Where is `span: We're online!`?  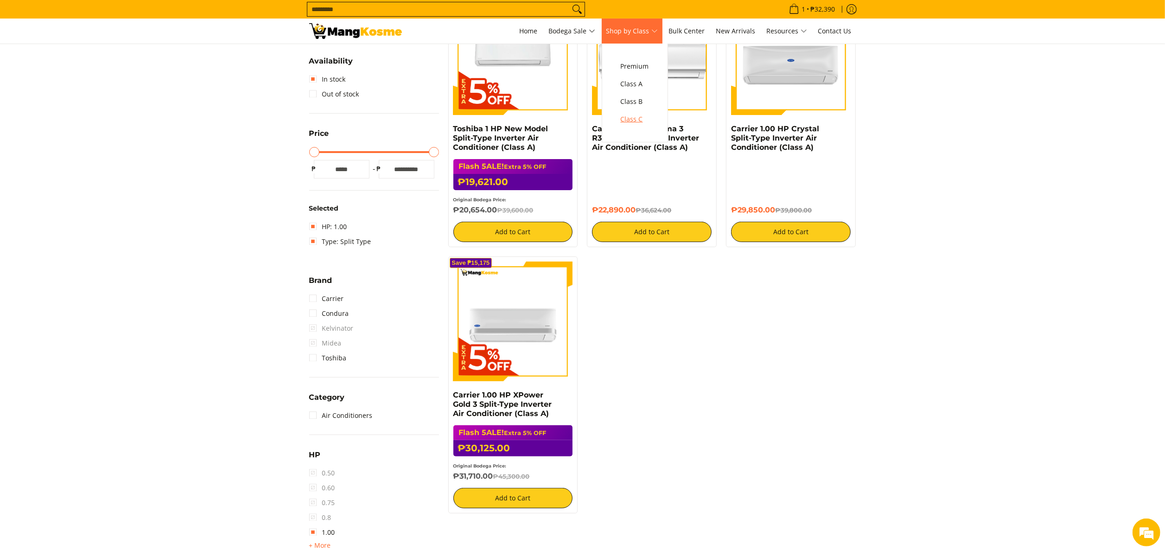
span: We're online! is located at coordinates (91, 164).